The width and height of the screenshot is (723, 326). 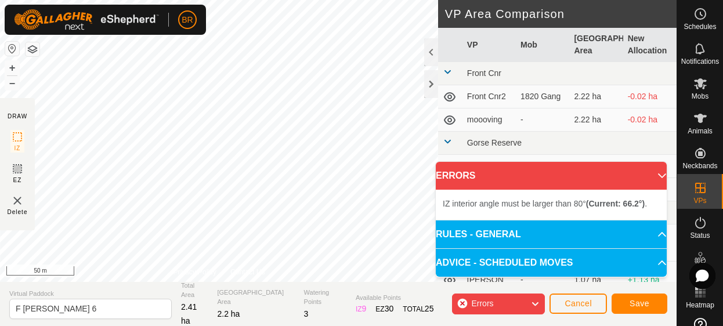 What do you see at coordinates (543, 166) in the screenshot?
I see `div: 1st Calvers` at bounding box center [543, 166].